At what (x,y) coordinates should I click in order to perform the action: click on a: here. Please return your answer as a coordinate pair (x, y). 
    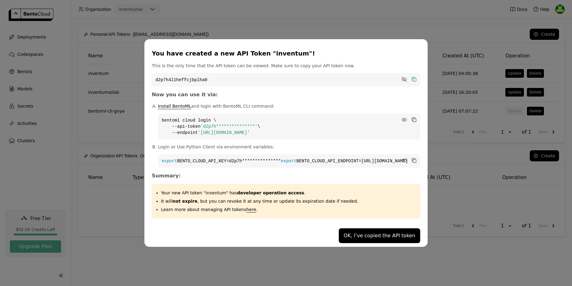
    Looking at the image, I should click on (252, 210).